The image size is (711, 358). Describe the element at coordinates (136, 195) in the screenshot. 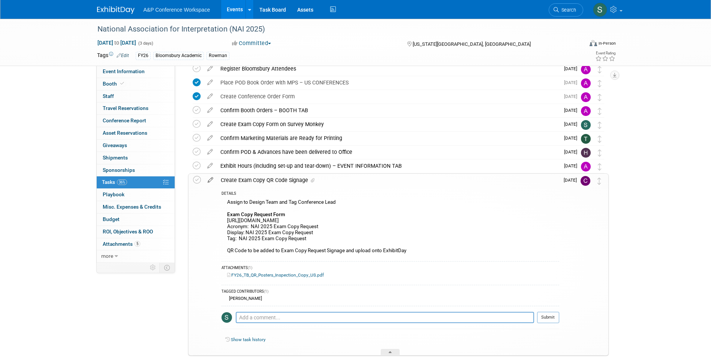

I see `a: Playbook` at that location.